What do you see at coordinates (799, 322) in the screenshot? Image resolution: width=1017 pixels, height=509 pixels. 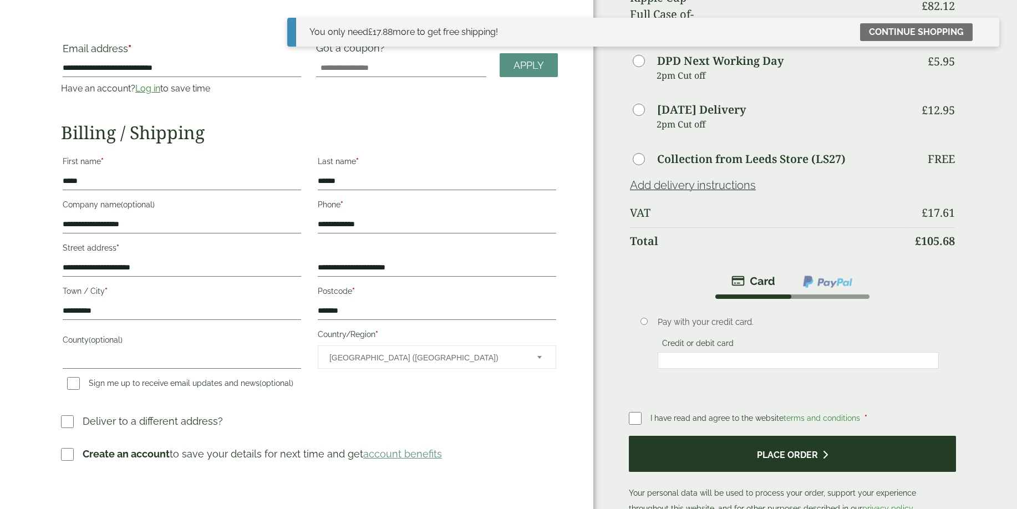 I see `p: Pay with your credit card.` at bounding box center [799, 322].